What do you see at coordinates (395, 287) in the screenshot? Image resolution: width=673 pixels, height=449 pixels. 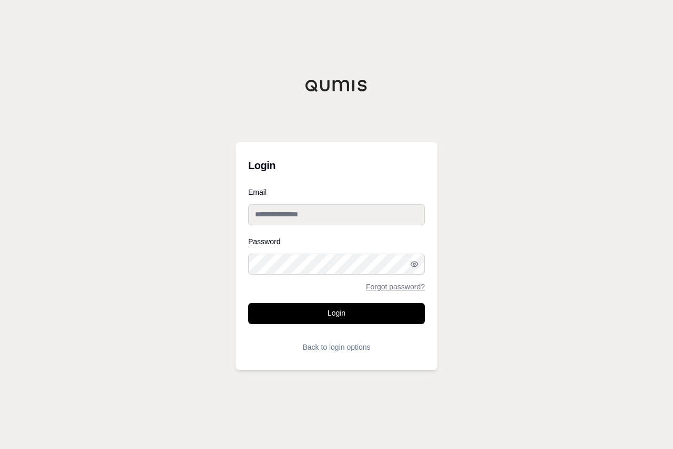 I see `a: Forgot password?` at bounding box center [395, 287].